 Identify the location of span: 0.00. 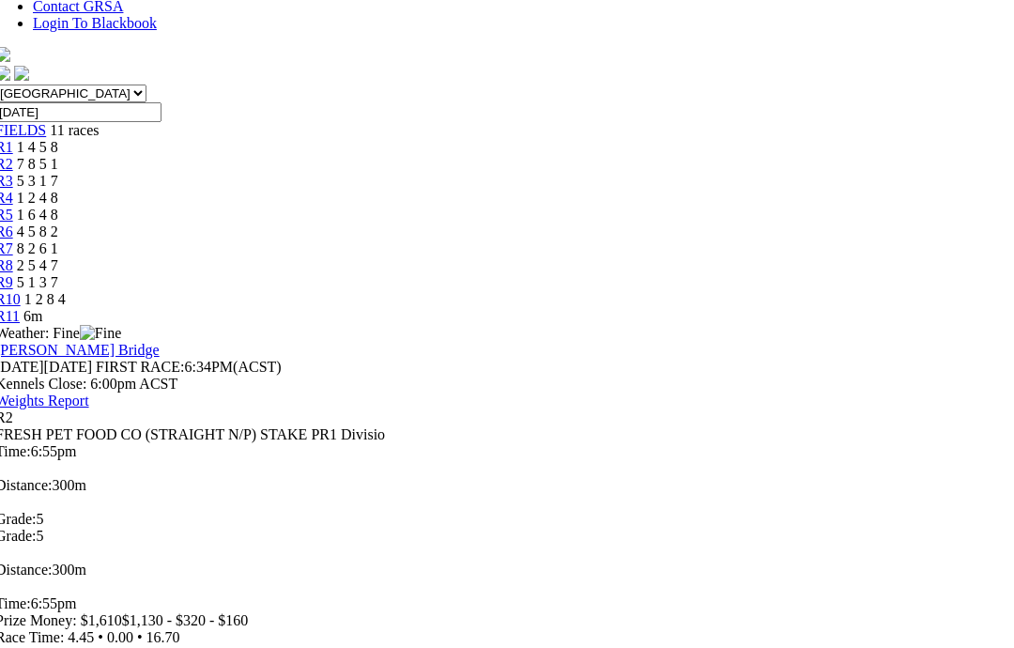
(120, 636).